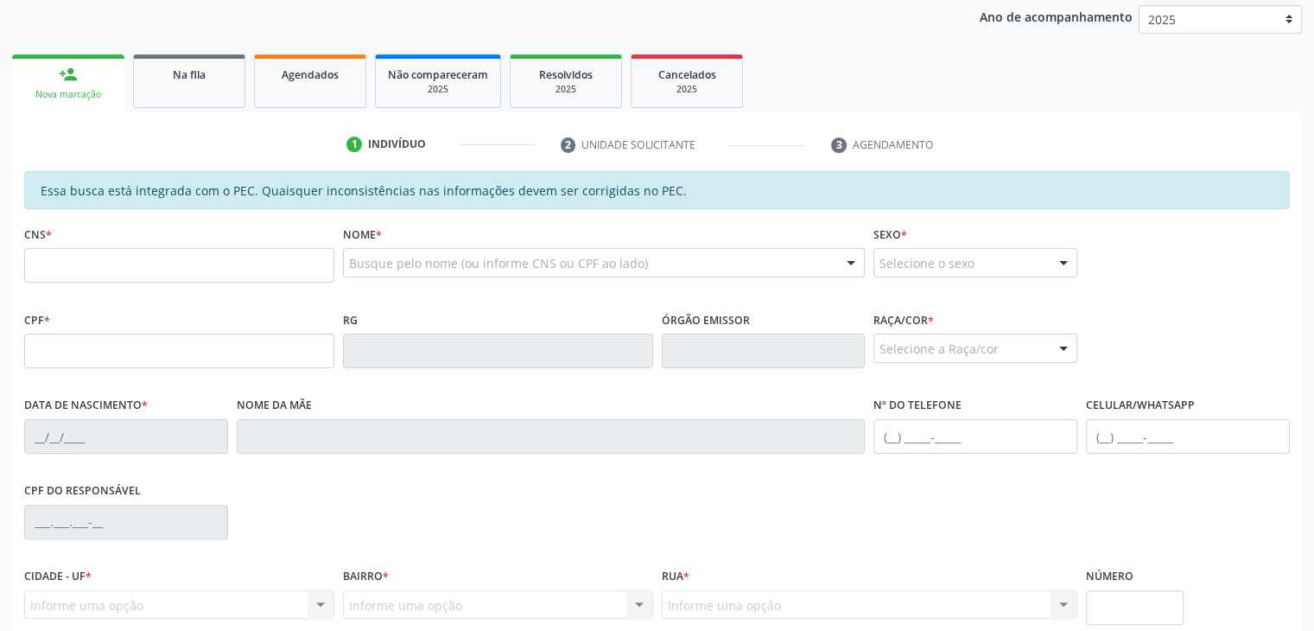  What do you see at coordinates (68, 94) in the screenshot?
I see `div: Nova marcação` at bounding box center [68, 94].